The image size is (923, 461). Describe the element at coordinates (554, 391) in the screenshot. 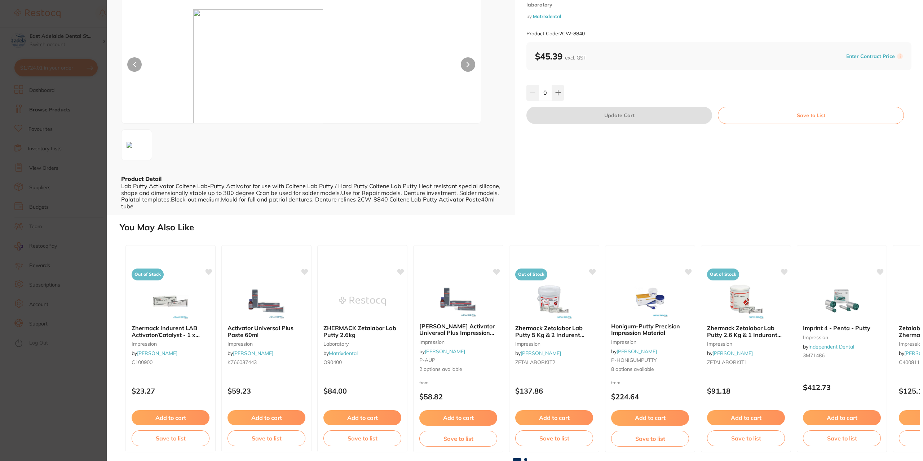

I see `p: $137.86` at that location.